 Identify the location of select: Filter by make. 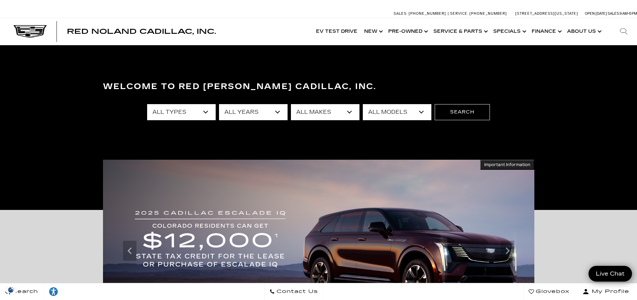
(325, 112).